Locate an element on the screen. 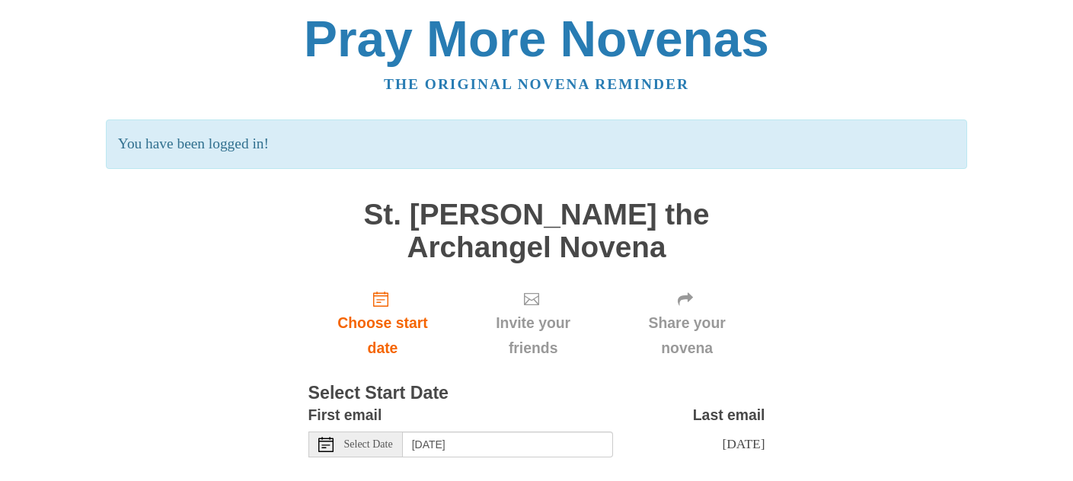  label: First email is located at coordinates (345, 415).